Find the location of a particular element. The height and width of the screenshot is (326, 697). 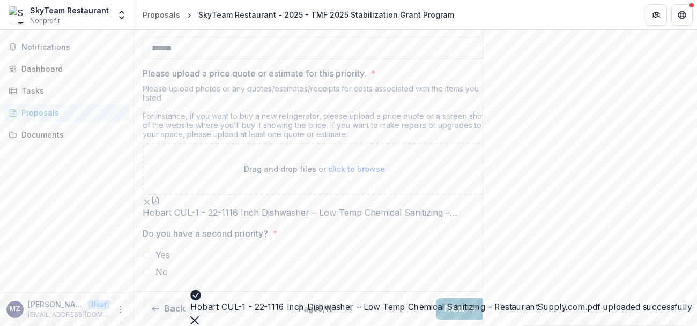

button: Remove File is located at coordinates (147, 201).